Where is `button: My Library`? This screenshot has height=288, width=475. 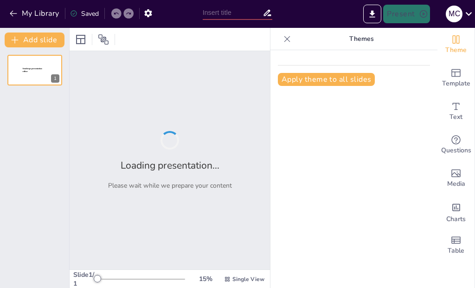 button: My Library is located at coordinates (35, 13).